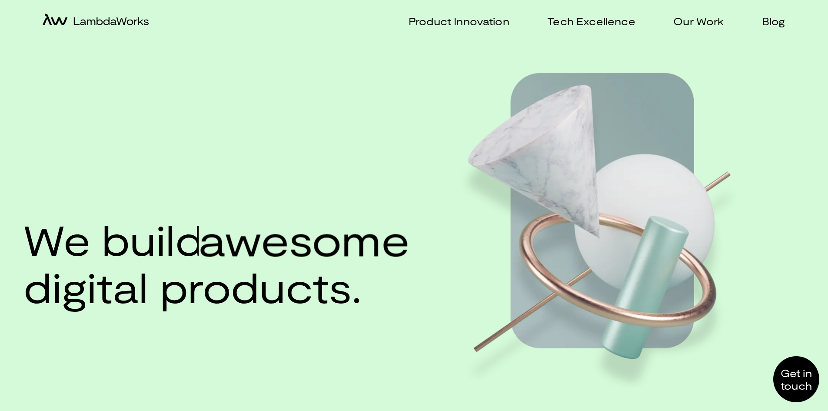 This screenshot has width=828, height=411. What do you see at coordinates (769, 21) in the screenshot?
I see `a: Blog` at bounding box center [769, 21].